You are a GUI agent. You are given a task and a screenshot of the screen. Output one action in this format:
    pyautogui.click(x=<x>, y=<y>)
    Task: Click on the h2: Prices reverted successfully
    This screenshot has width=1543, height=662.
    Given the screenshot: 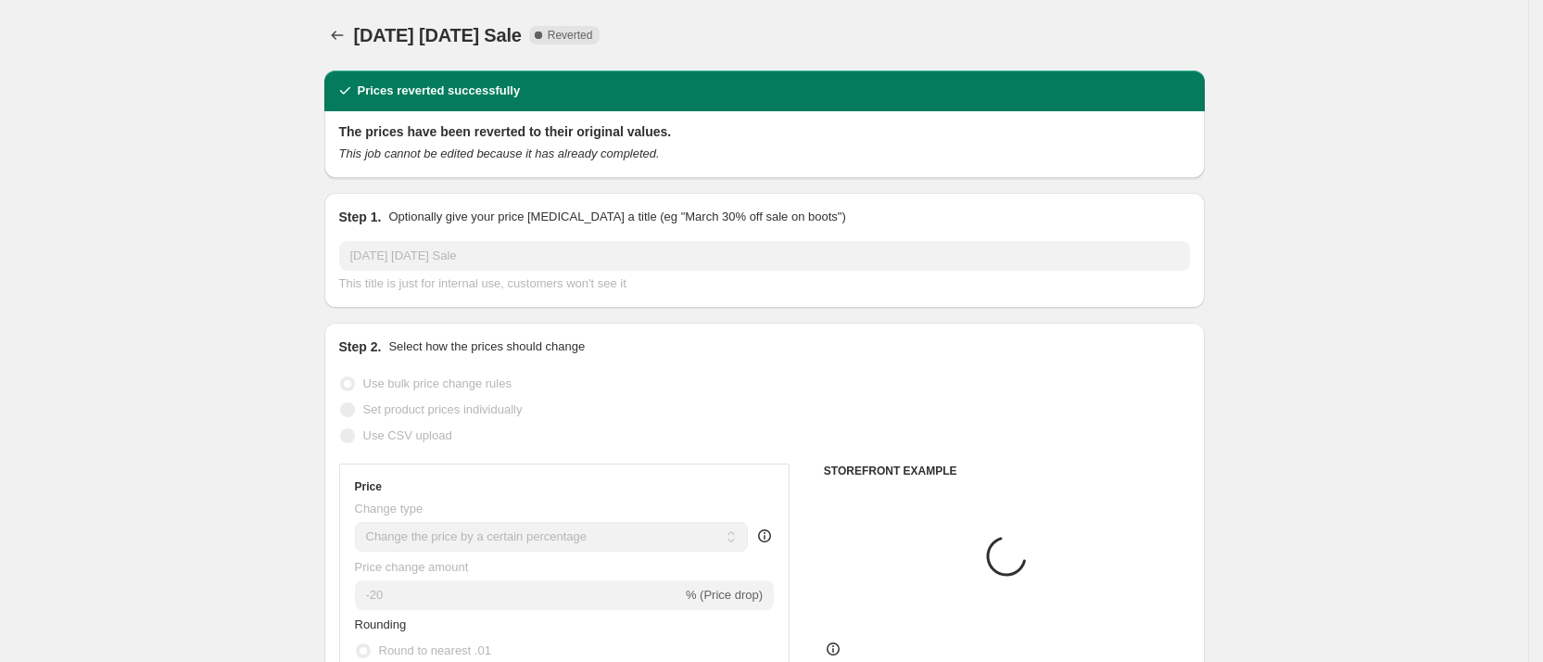 What is the action you would take?
    pyautogui.click(x=439, y=91)
    